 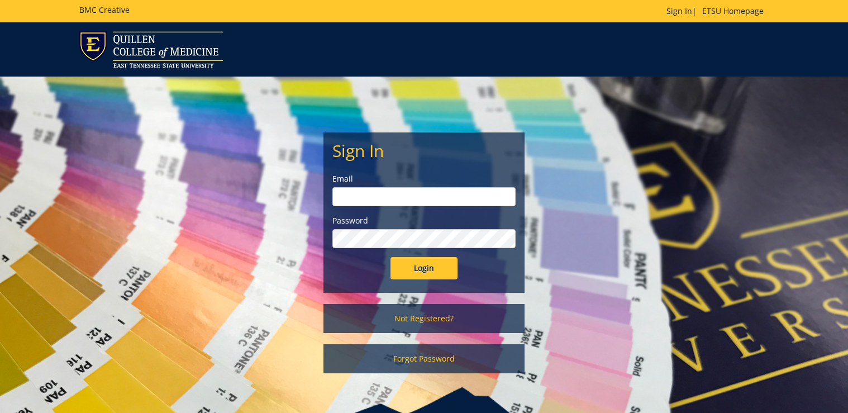 I want to click on a: Not Registered?, so click(x=424, y=318).